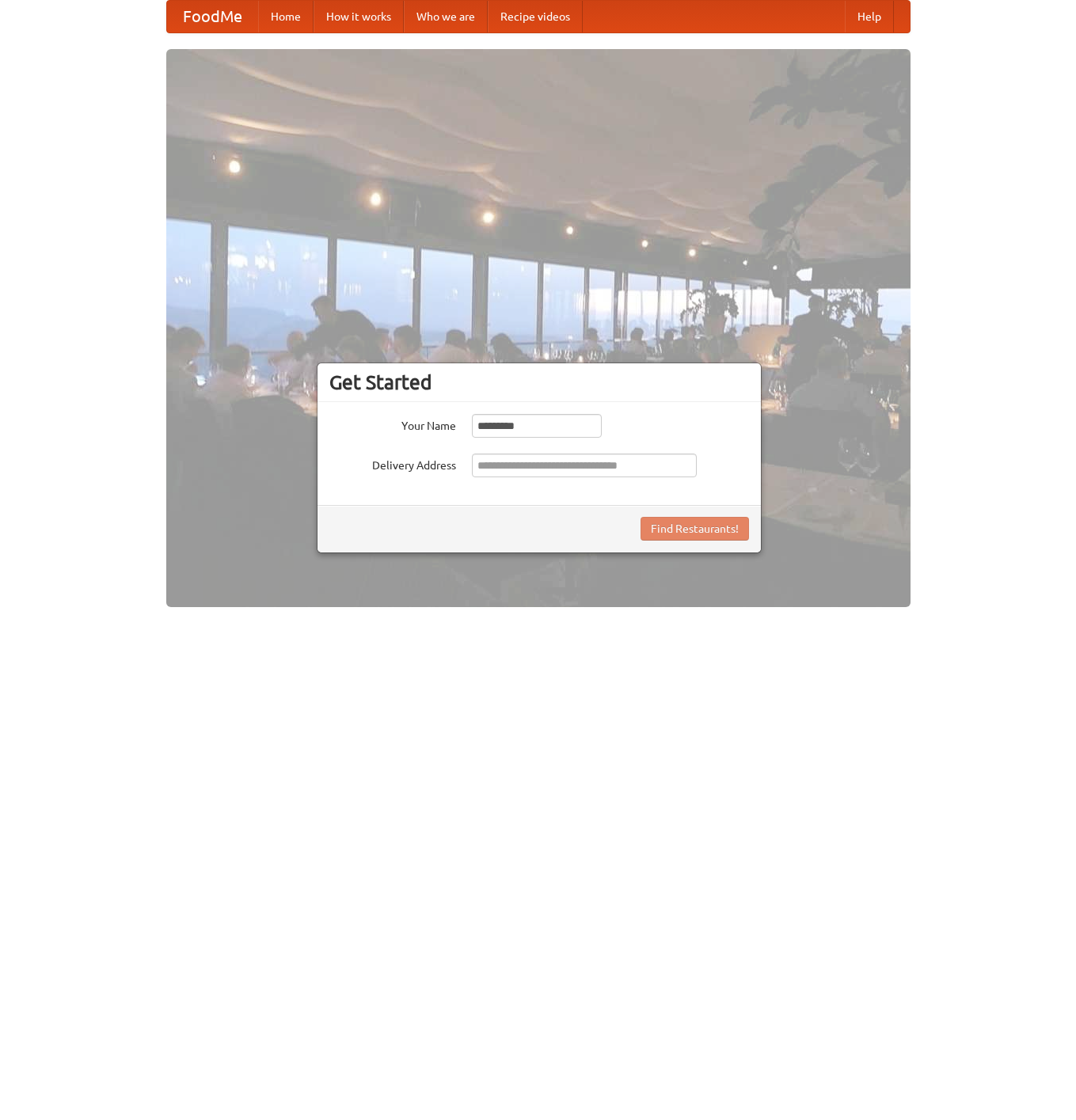  Describe the element at coordinates (694, 529) in the screenshot. I see `button: Find Restaurants!` at that location.